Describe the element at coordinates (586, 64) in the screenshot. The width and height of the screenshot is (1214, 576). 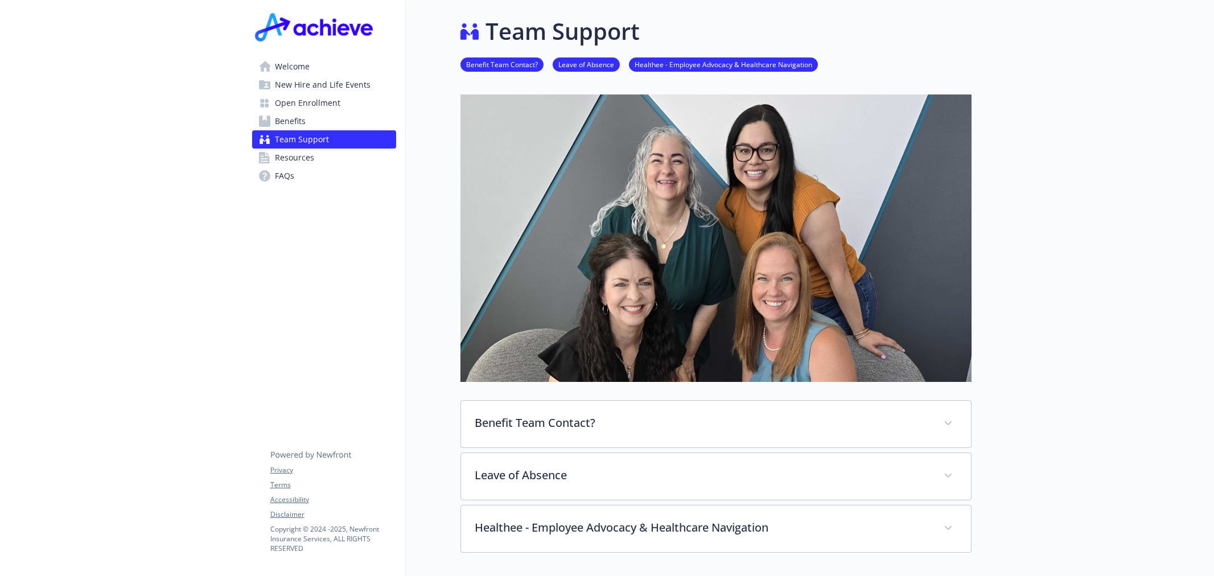
I see `a: Leave of Absence` at that location.